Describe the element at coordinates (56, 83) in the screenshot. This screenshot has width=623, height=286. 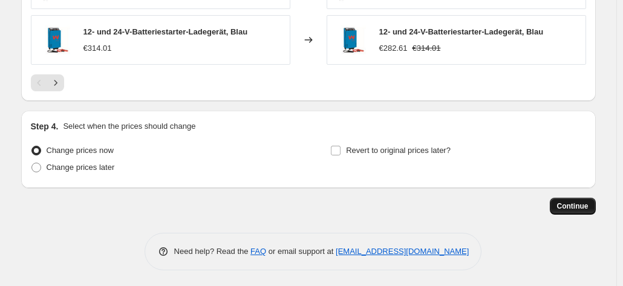
I see `button: Next` at that location.